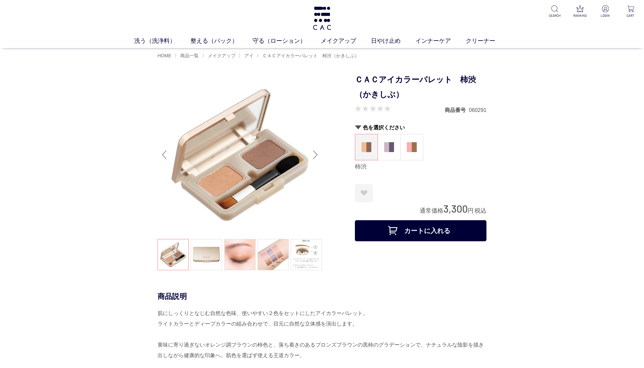 This screenshot has height=368, width=644. Describe the element at coordinates (322, 18) in the screenshot. I see `img: logo` at that location.